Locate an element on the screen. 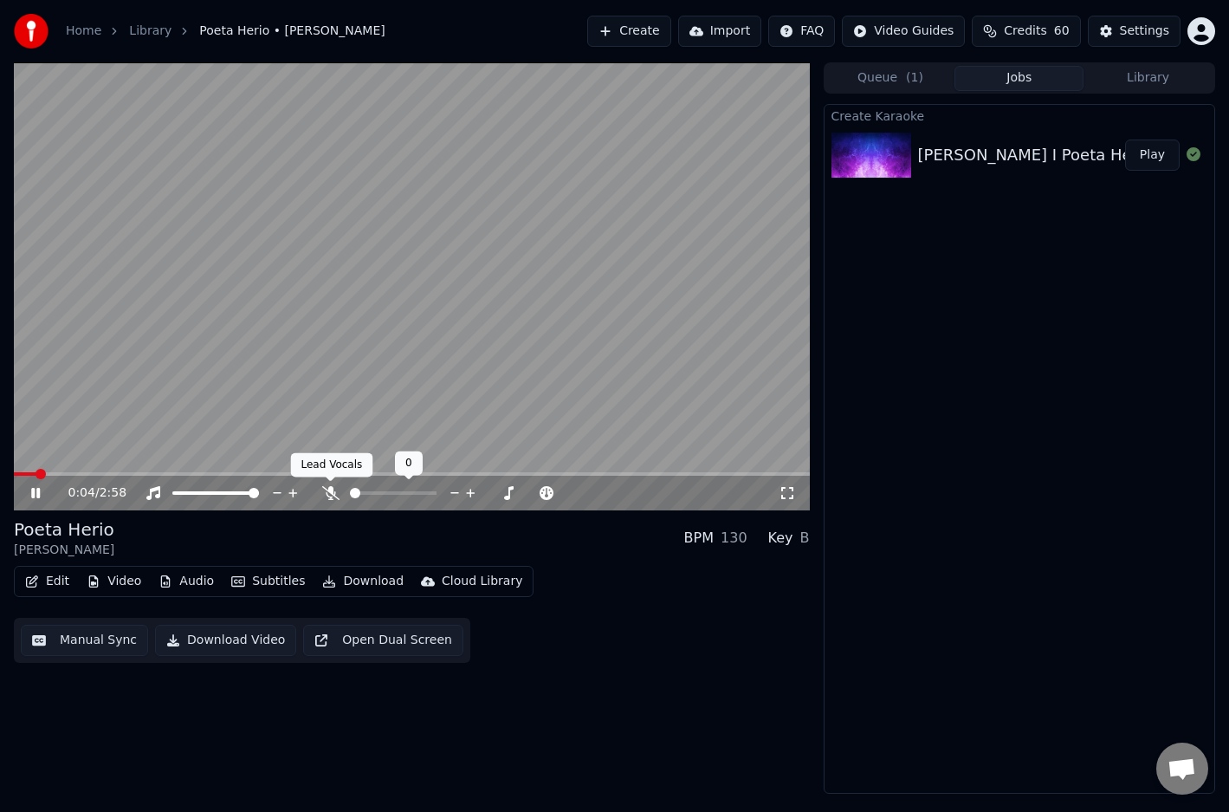 Image resolution: width=1229 pixels, height=812 pixels. span: ( 1 ) is located at coordinates (915, 78).